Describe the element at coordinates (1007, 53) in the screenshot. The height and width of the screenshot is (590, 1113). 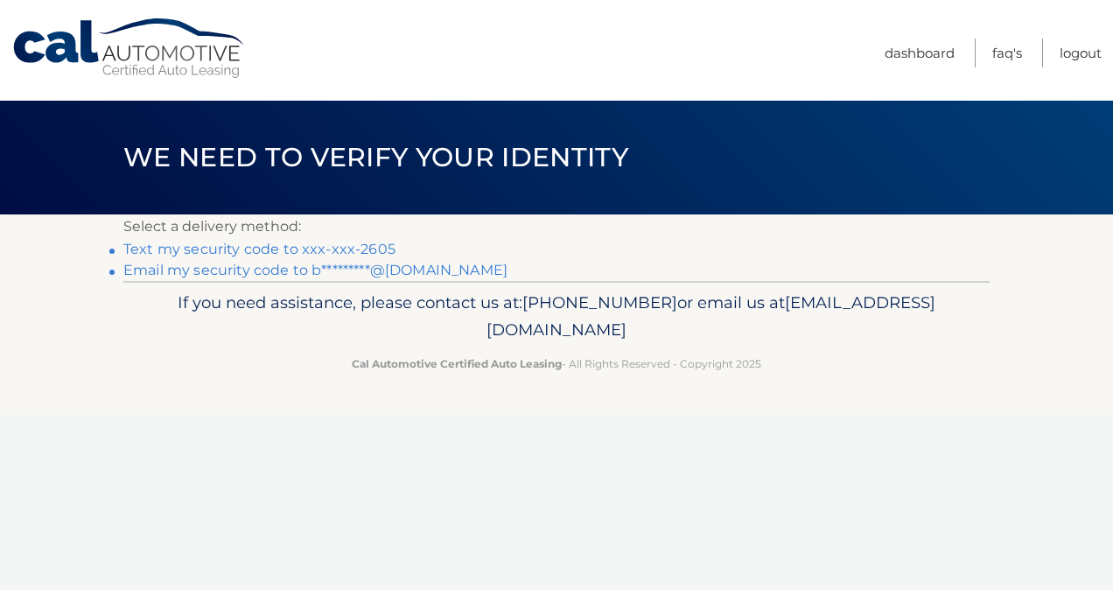
I see `a: FAQ's` at that location.